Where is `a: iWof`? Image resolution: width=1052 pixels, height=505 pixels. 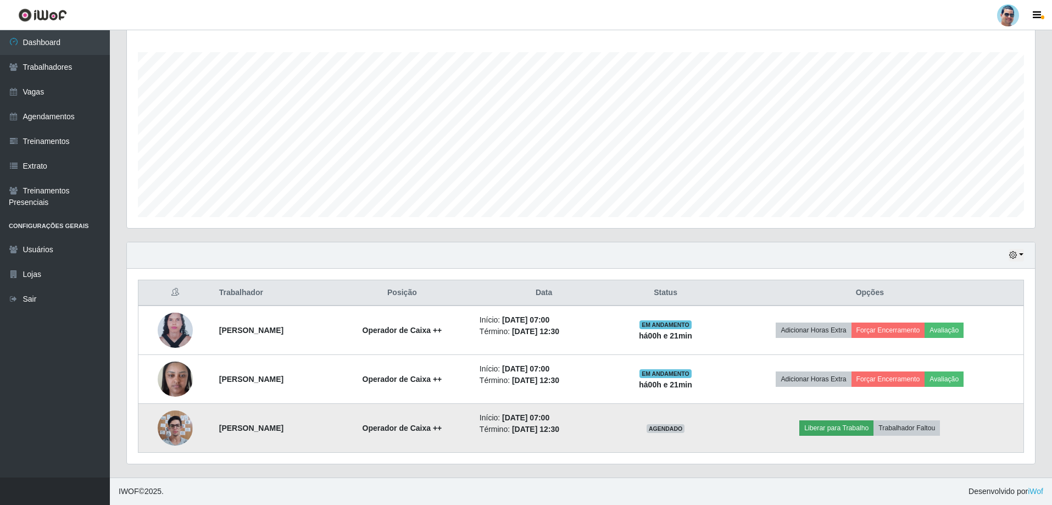 a: iWof is located at coordinates (1035, 491).